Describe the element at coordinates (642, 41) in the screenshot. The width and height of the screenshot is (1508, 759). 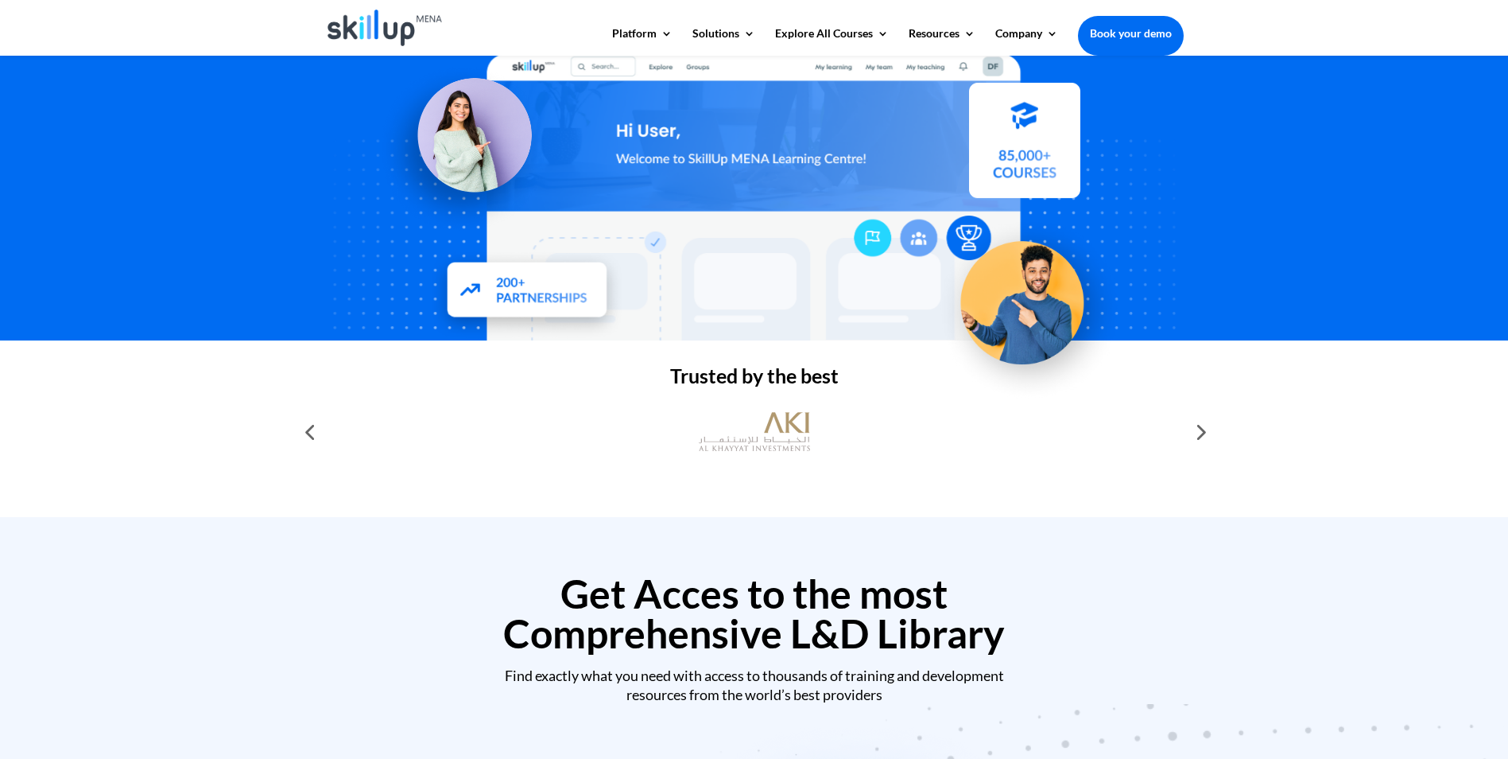
I see `a: Platform` at that location.